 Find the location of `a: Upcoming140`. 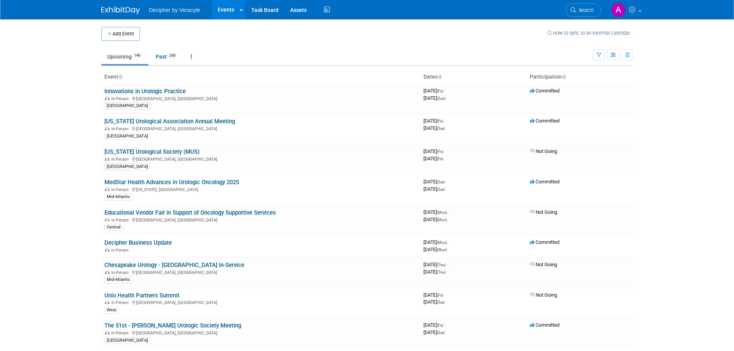

a: Upcoming140 is located at coordinates (125, 57).